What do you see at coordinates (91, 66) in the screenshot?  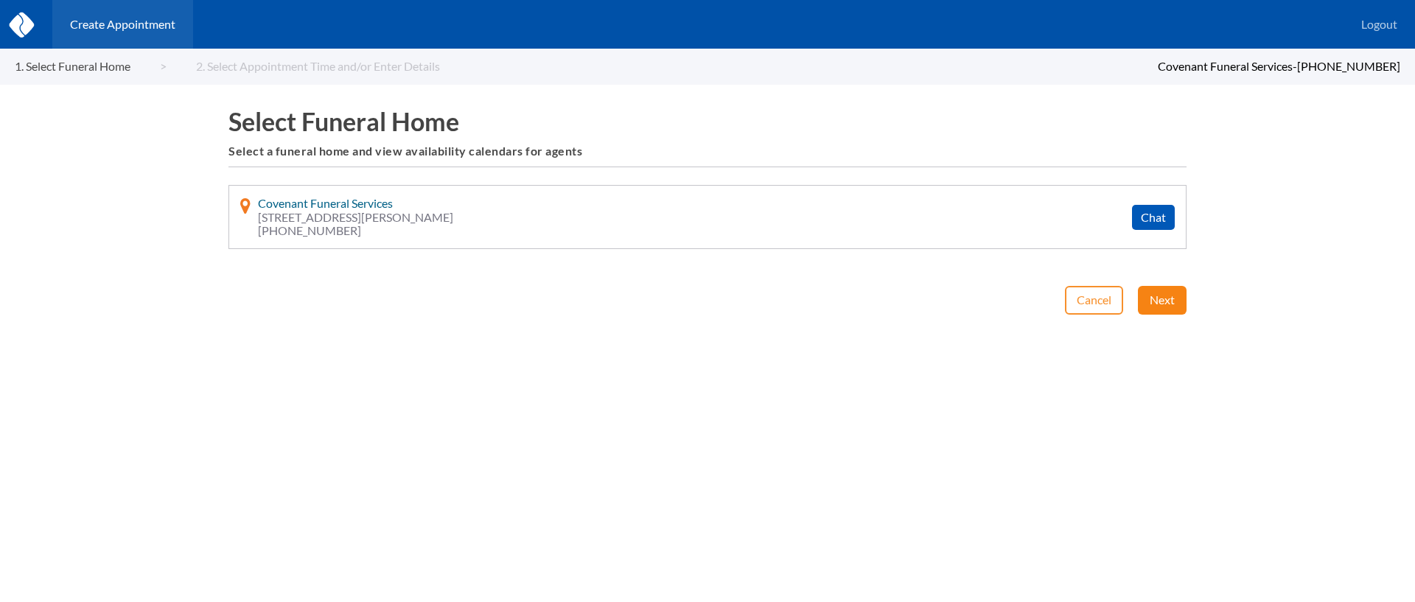 I see `a: 1. Select Funeral Home` at bounding box center [91, 66].